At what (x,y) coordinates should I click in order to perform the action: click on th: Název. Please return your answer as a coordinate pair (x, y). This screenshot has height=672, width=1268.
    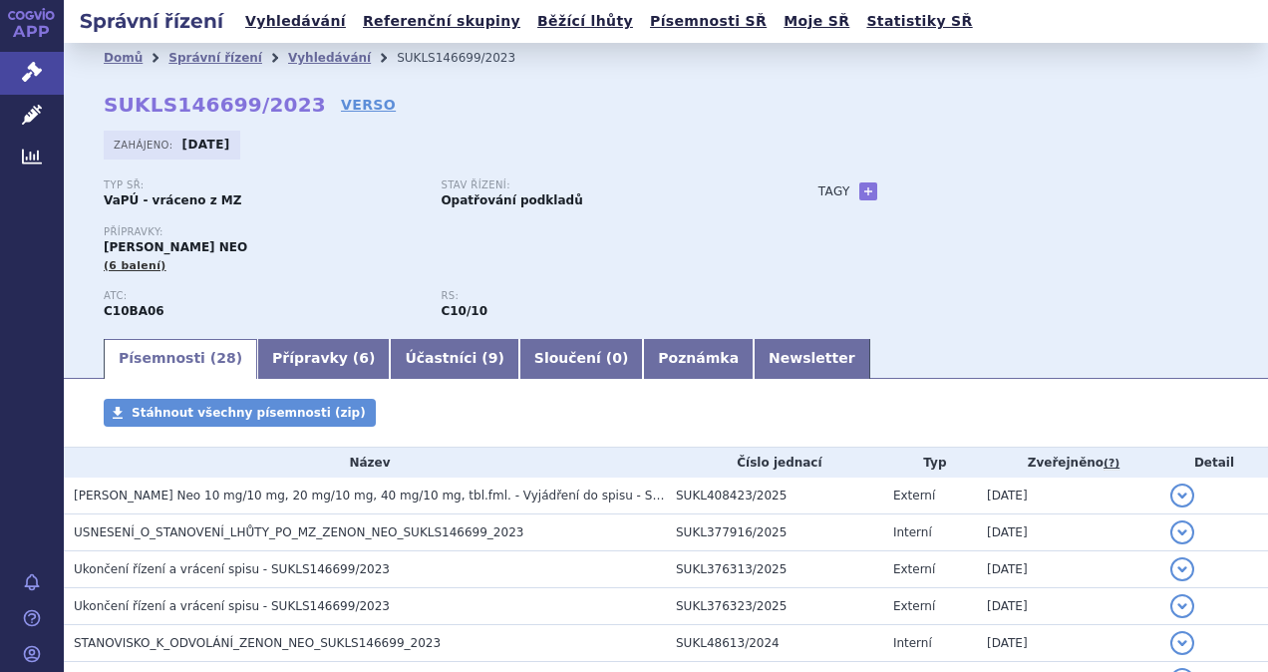
    Looking at the image, I should click on (365, 462).